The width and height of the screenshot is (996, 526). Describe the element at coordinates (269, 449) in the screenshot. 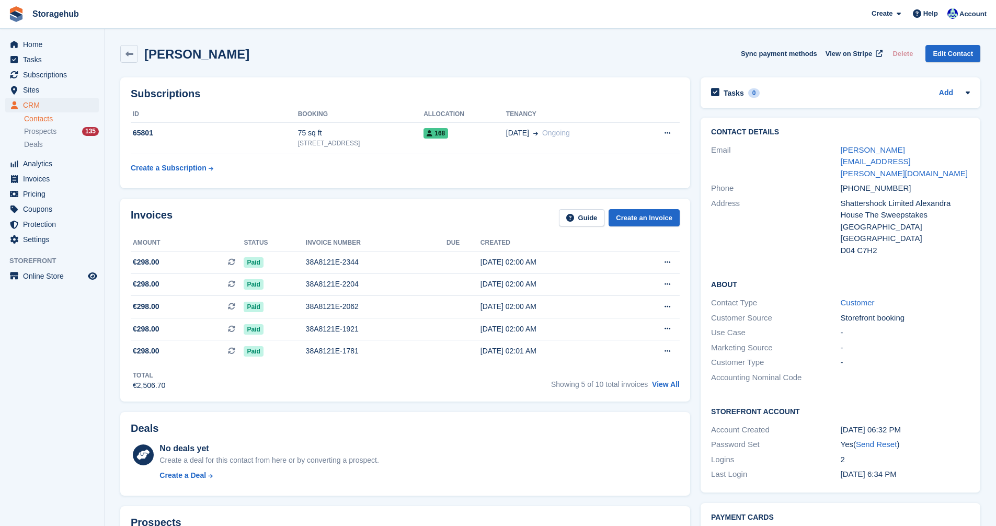

I see `div: No deals yet` at that location.